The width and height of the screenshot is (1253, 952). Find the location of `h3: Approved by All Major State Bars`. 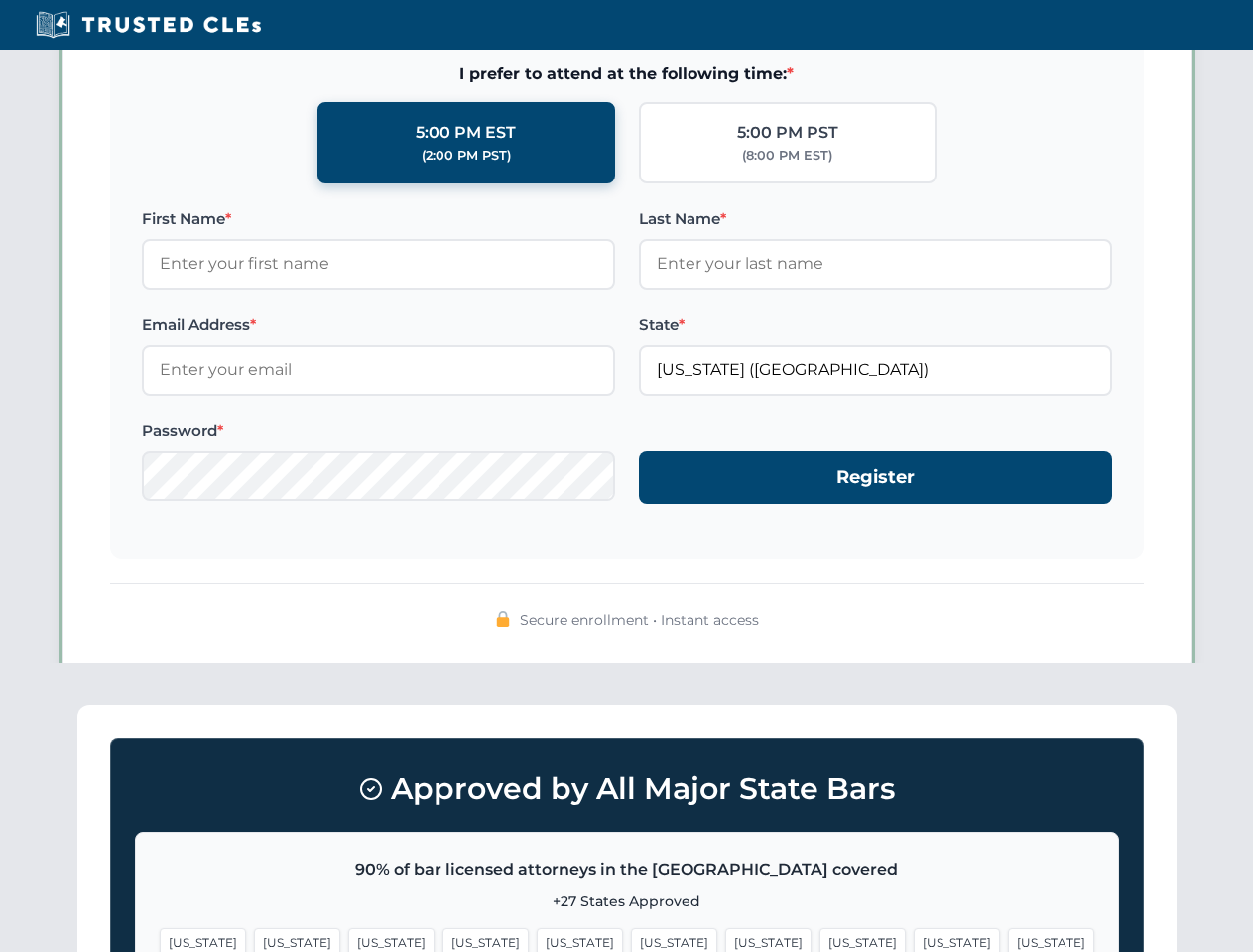

h3: Approved by All Major State Bars is located at coordinates (627, 790).